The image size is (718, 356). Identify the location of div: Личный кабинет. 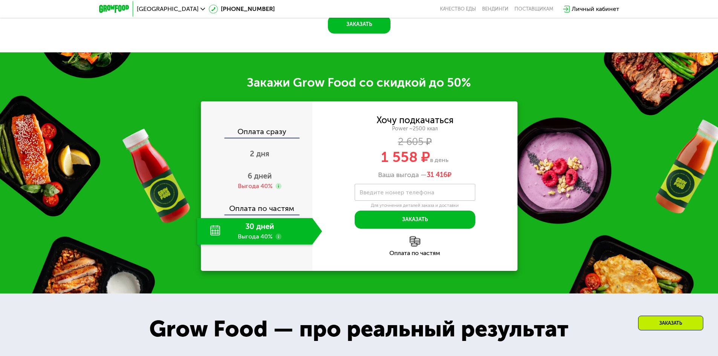
(595, 9).